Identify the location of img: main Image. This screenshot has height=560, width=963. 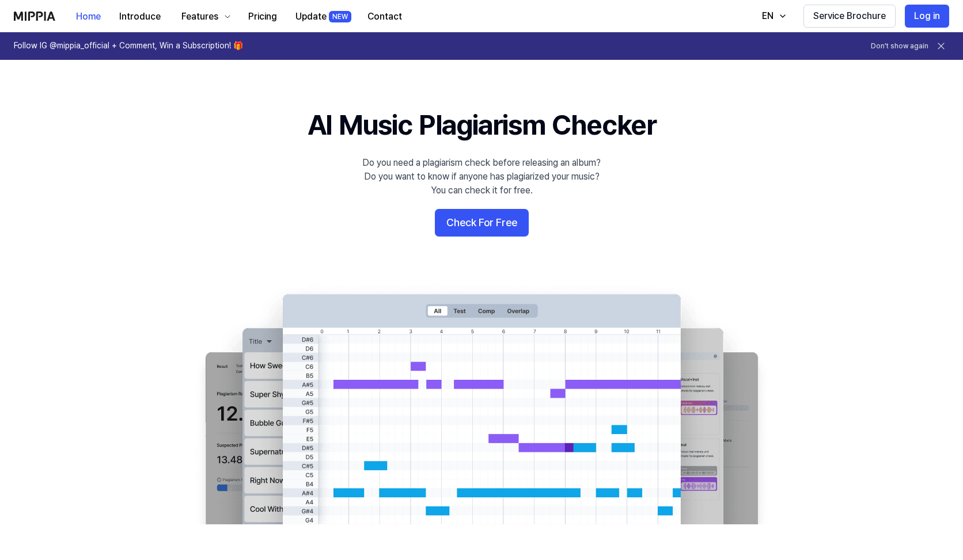
(481, 404).